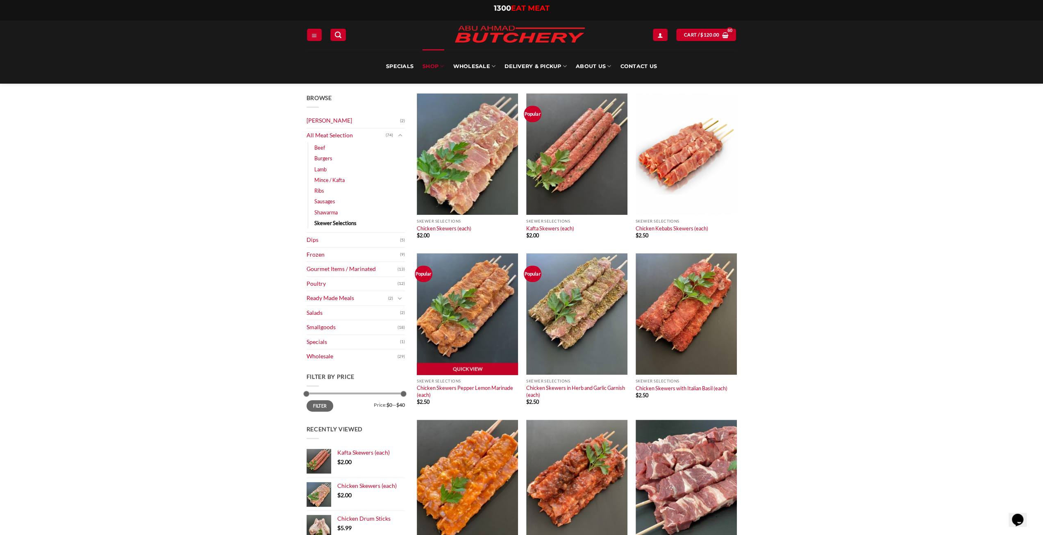 The width and height of the screenshot is (1043, 535). I want to click on a: Frozen, so click(353, 255).